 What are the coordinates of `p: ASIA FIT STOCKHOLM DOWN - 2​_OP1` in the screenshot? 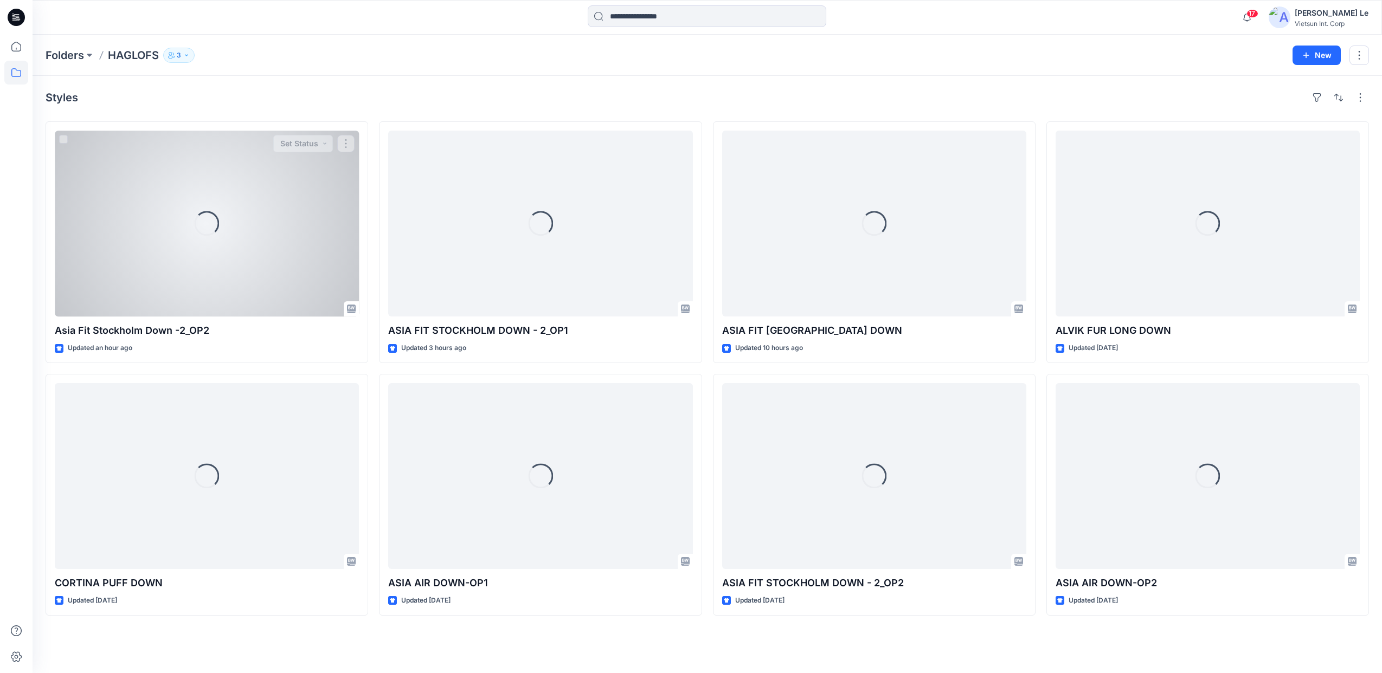 It's located at (540, 331).